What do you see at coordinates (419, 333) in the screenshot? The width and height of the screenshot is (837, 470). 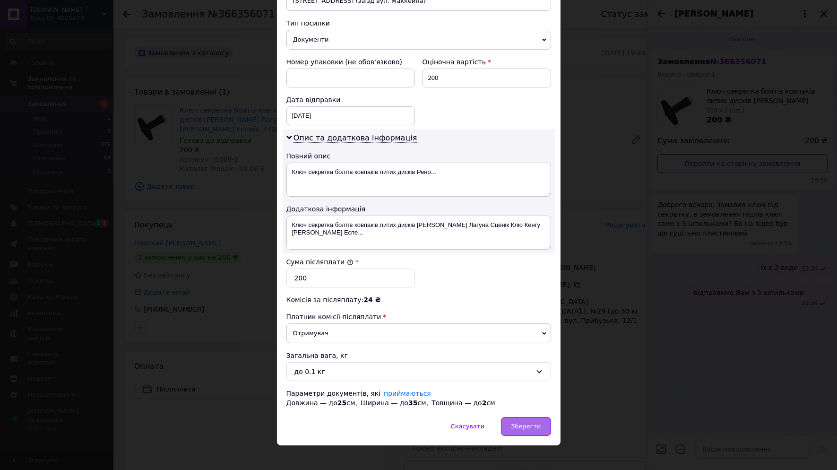 I see `span: Отримувач` at bounding box center [419, 333].